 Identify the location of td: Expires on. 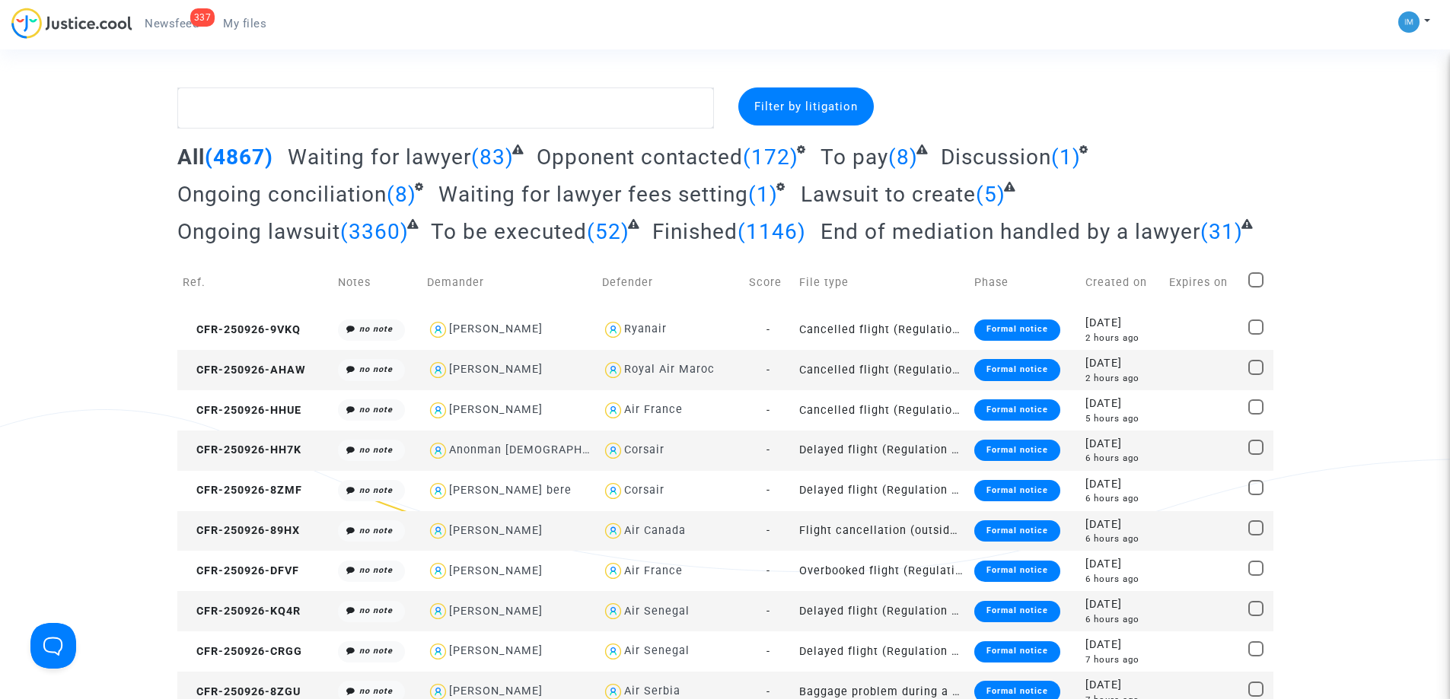
(1203, 282).